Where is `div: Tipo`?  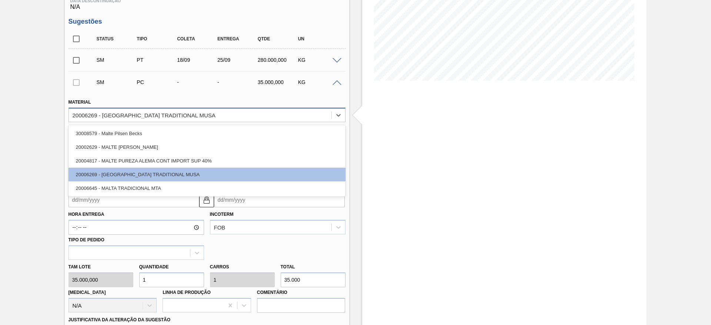
div: Tipo is located at coordinates (157, 39).